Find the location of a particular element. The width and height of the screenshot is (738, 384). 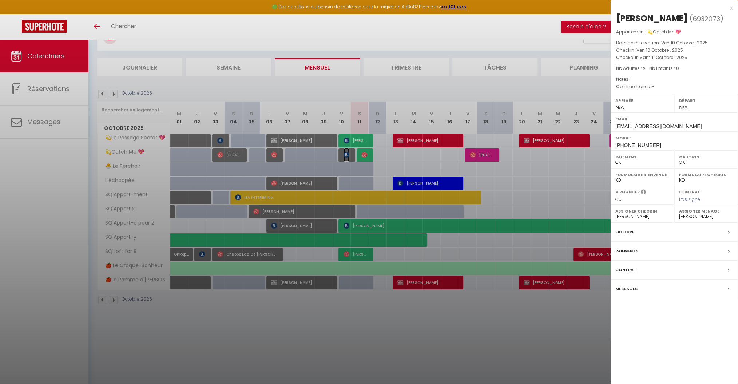

p: Date de réservation : is located at coordinates (675, 43).